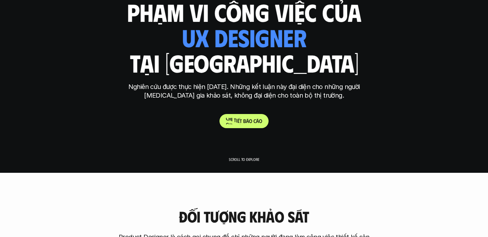  What do you see at coordinates (238, 121) in the screenshot?
I see `span: ế` at bounding box center [238, 121].